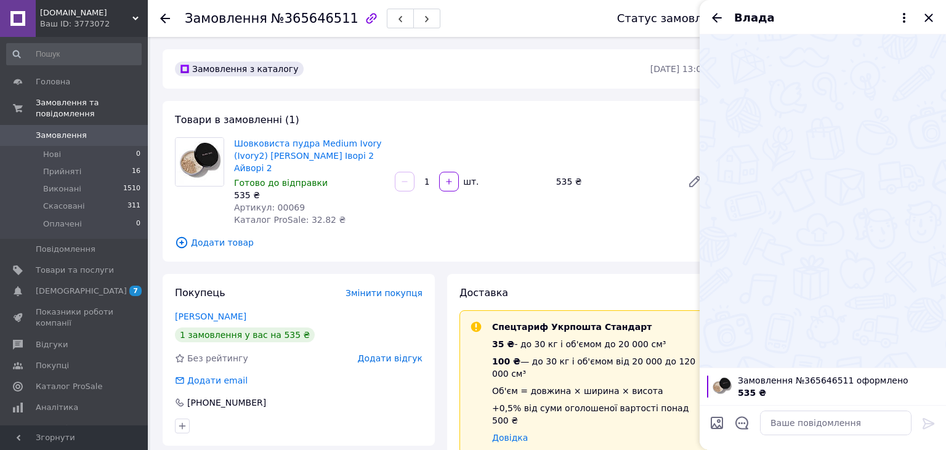 The height and width of the screenshot is (450, 946). What do you see at coordinates (200, 292) in the screenshot?
I see `span: Покупець` at bounding box center [200, 292].